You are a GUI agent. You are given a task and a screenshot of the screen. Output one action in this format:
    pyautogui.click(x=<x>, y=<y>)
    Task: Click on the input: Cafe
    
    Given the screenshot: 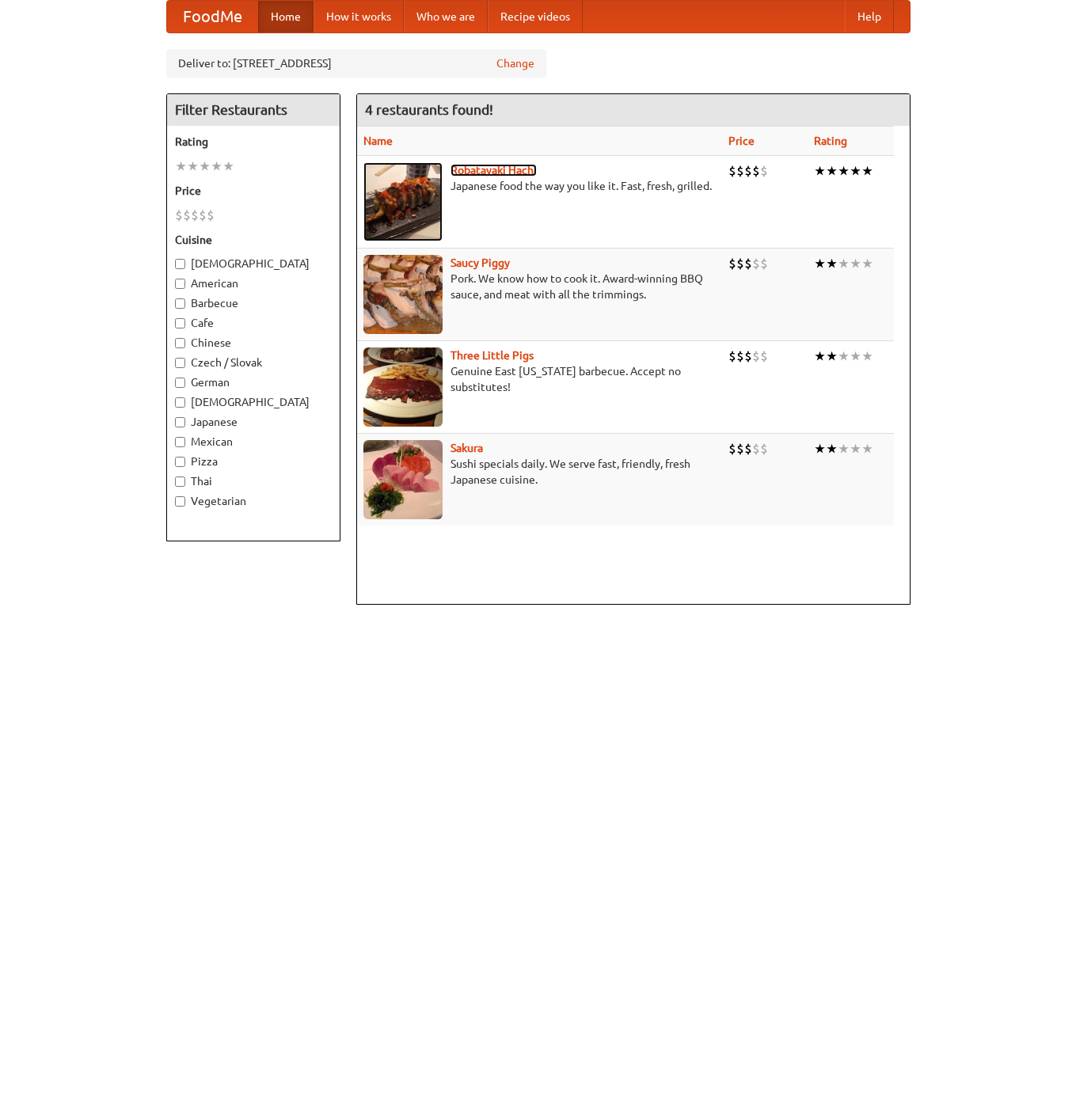 What is the action you would take?
    pyautogui.click(x=180, y=323)
    